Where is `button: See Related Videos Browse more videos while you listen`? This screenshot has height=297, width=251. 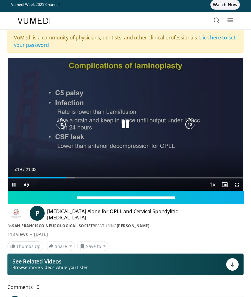
button: See Related Videos Browse more videos while you listen is located at coordinates (126, 264).